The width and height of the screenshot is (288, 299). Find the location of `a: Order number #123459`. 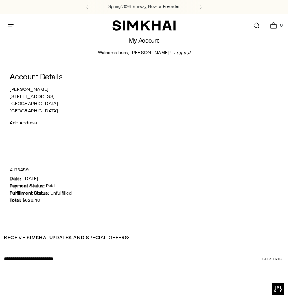

a: Order number #123459 is located at coordinates (19, 170).